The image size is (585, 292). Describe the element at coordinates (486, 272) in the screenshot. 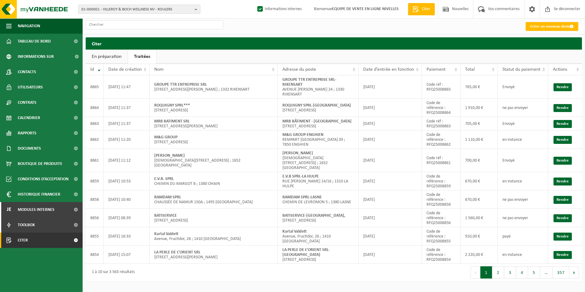

I see `button: 1` at that location.